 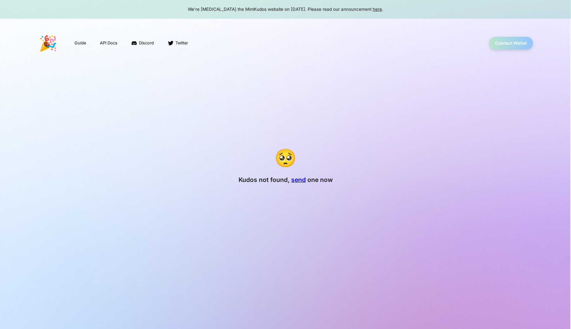 What do you see at coordinates (142, 43) in the screenshot?
I see `a: Discord` at bounding box center [142, 43].